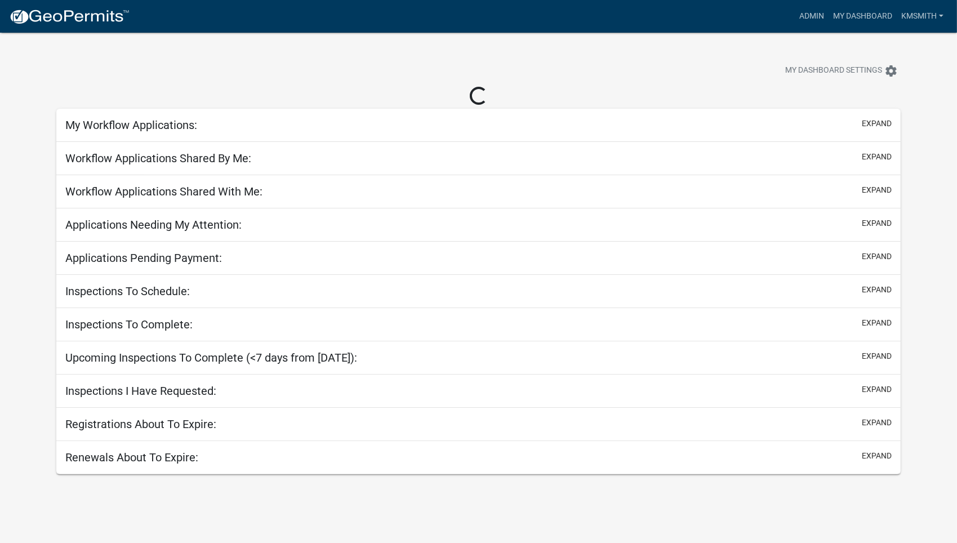  I want to click on button: My Dashboard Settingssettings, so click(842, 70).